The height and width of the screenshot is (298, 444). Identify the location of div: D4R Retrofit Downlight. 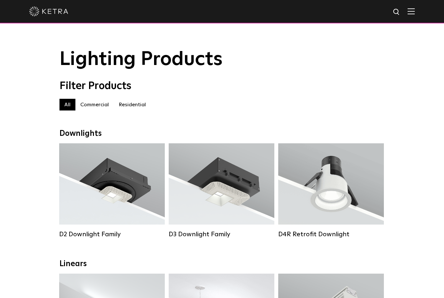
(331, 234).